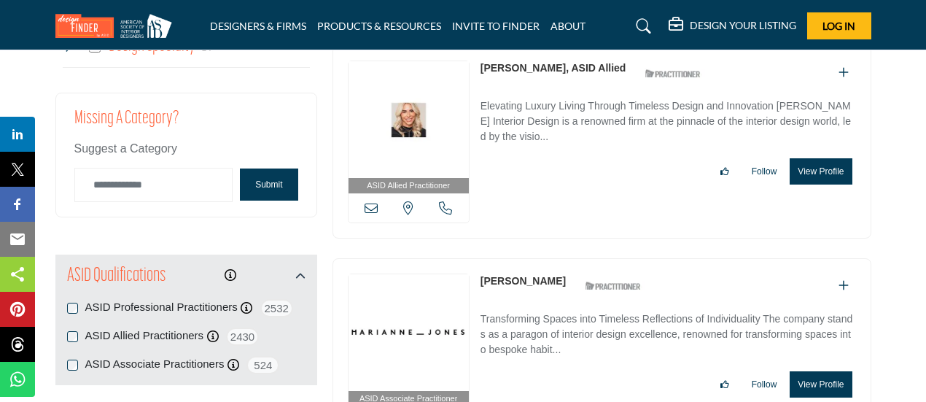 The width and height of the screenshot is (926, 402). What do you see at coordinates (231, 276) in the screenshot?
I see `div: Click to view information` at bounding box center [231, 276].